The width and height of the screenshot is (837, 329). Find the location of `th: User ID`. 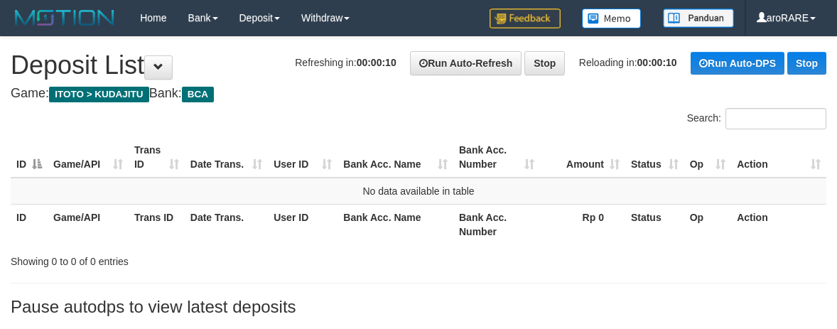

th: User ID is located at coordinates (303, 224).